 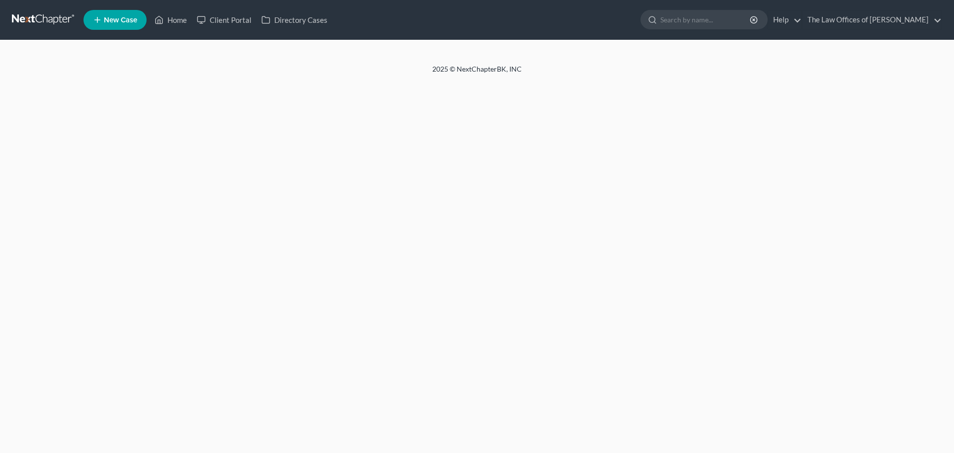 I want to click on a: Help, so click(x=785, y=20).